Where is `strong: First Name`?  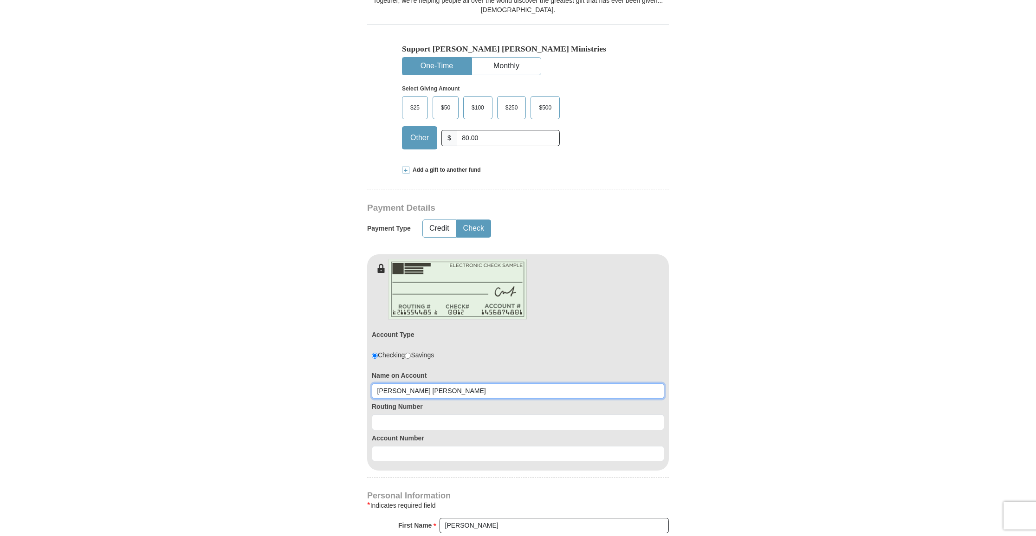 strong: First Name is located at coordinates (415, 526).